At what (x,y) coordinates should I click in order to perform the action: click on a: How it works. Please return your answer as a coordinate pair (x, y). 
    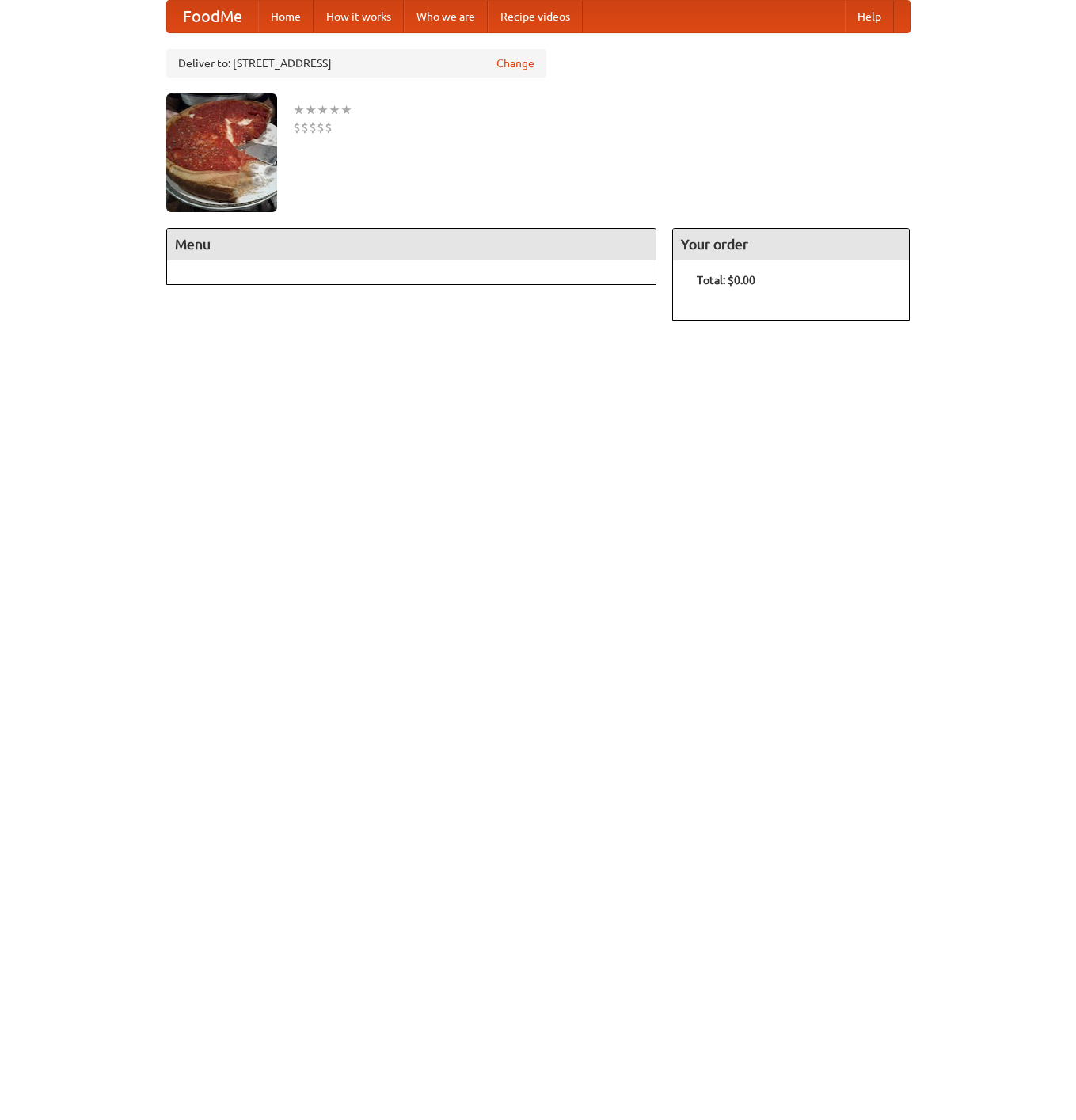
    Looking at the image, I should click on (359, 16).